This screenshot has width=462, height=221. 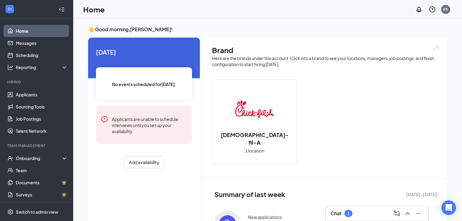 I want to click on button: ComposeMessage, so click(x=396, y=214).